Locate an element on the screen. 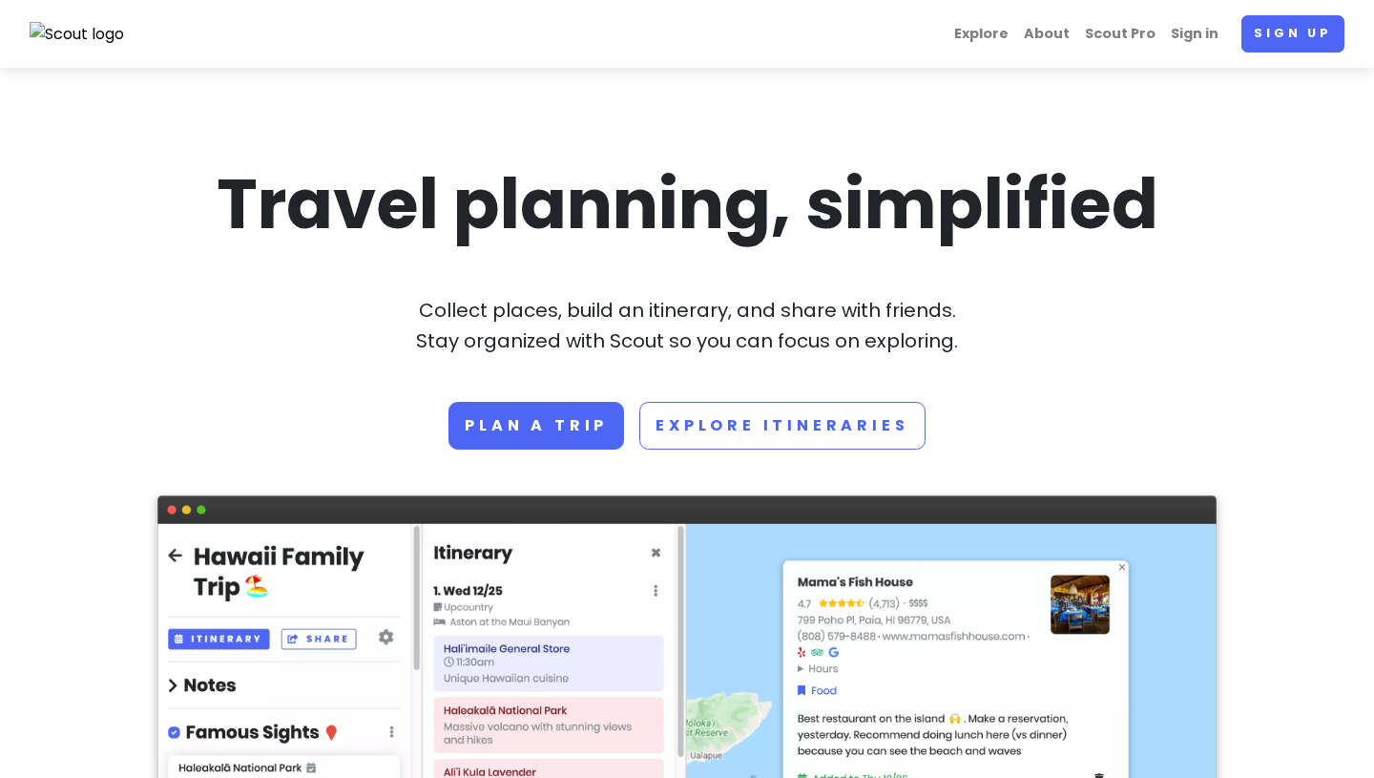  a: About is located at coordinates (1047, 33).